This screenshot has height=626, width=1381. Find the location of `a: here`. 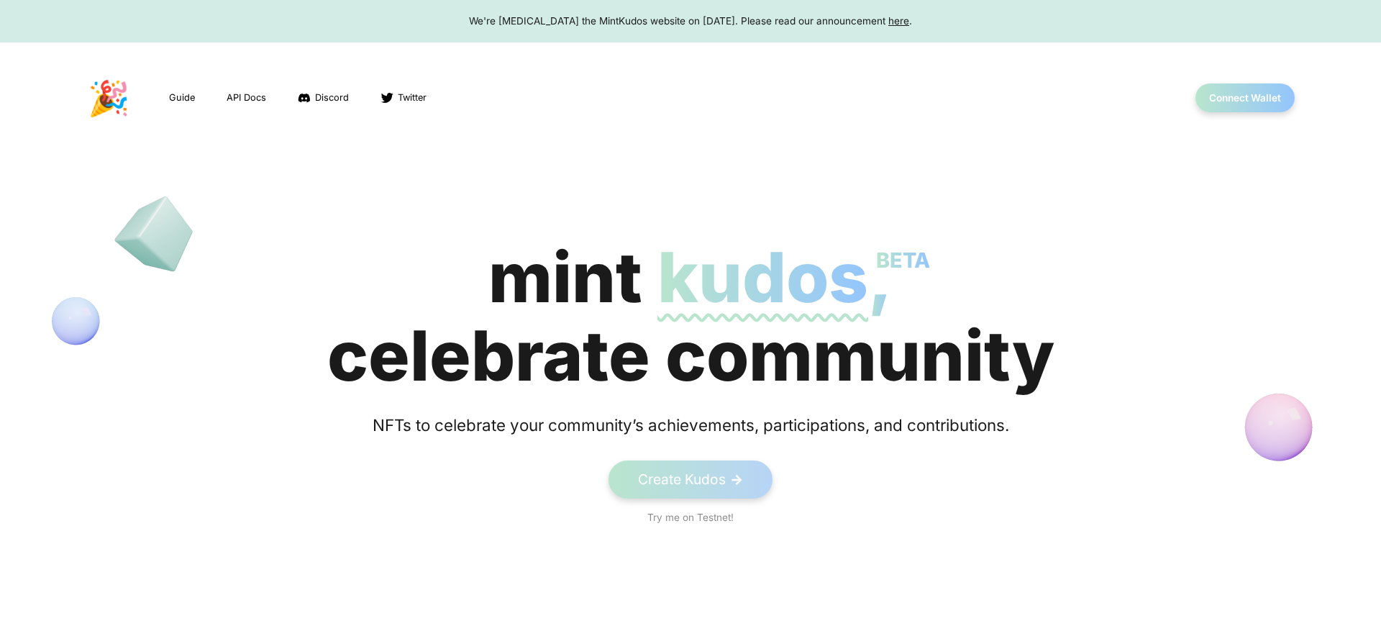

a: here is located at coordinates (898, 21).